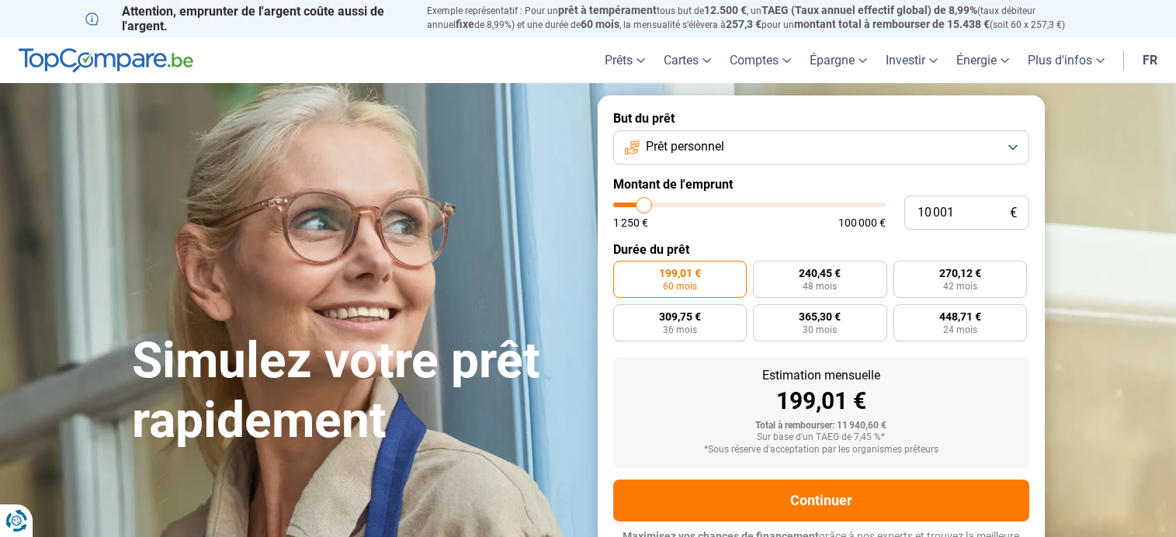  Describe the element at coordinates (687, 60) in the screenshot. I see `a: Cartes` at that location.